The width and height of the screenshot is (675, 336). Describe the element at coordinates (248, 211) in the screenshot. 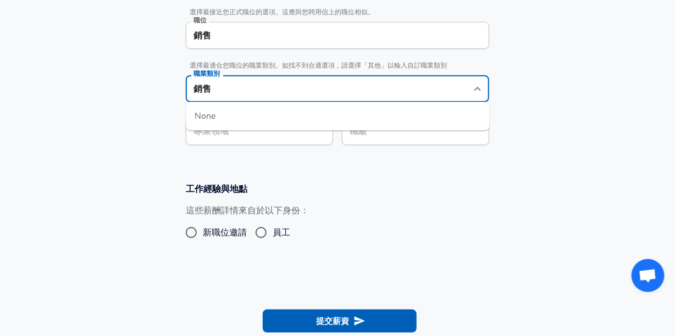

I see `label: 這些薪酬詳情來自於以下身份：` at that location.